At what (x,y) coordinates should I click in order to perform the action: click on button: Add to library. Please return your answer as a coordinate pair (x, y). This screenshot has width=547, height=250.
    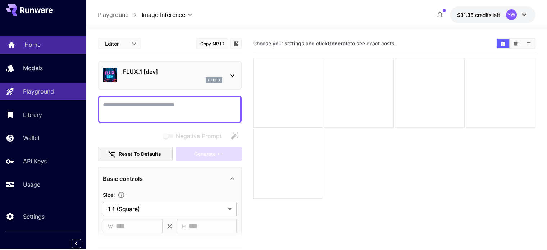
    Looking at the image, I should click on (236, 44).